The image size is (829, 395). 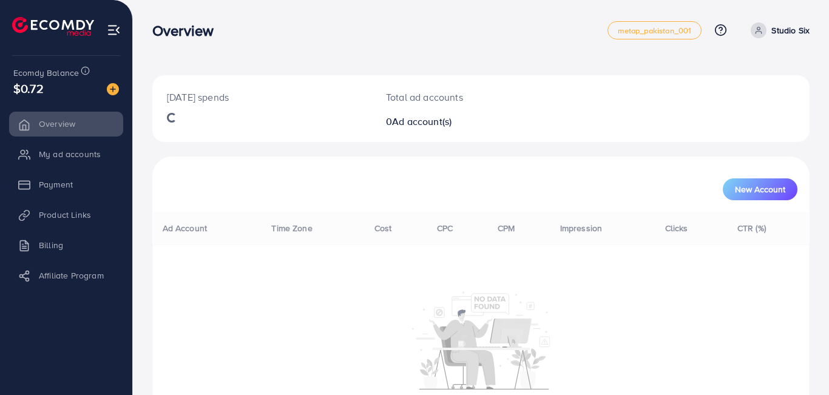 What do you see at coordinates (760, 189) in the screenshot?
I see `button: New Account` at bounding box center [760, 189].